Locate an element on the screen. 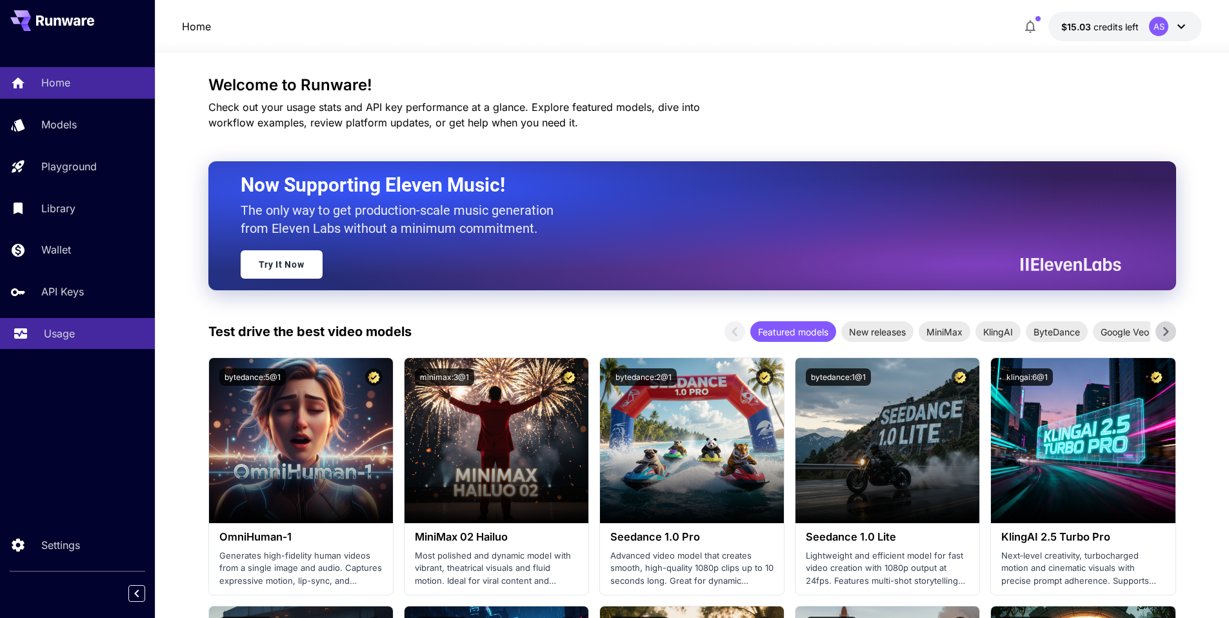 This screenshot has width=1229, height=618. div: New releases is located at coordinates (877, 332).